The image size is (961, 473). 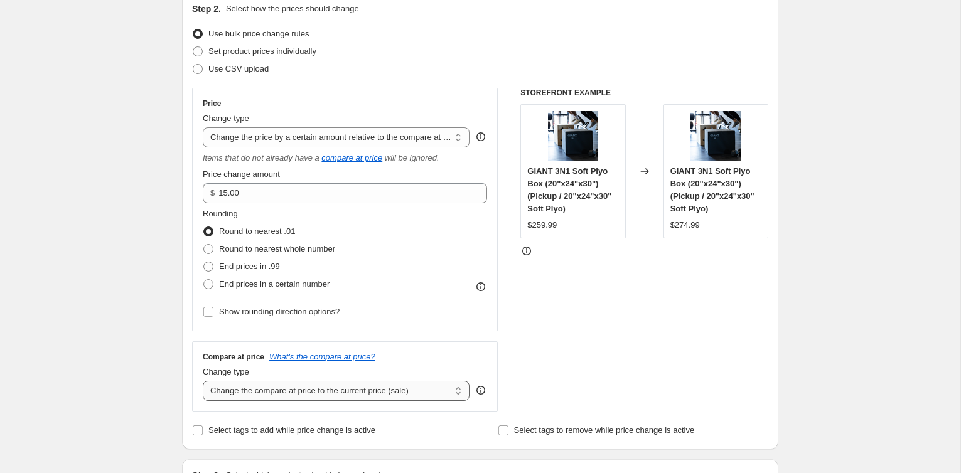 What do you see at coordinates (207, 9) in the screenshot?
I see `h2: Step 2.` at bounding box center [207, 9].